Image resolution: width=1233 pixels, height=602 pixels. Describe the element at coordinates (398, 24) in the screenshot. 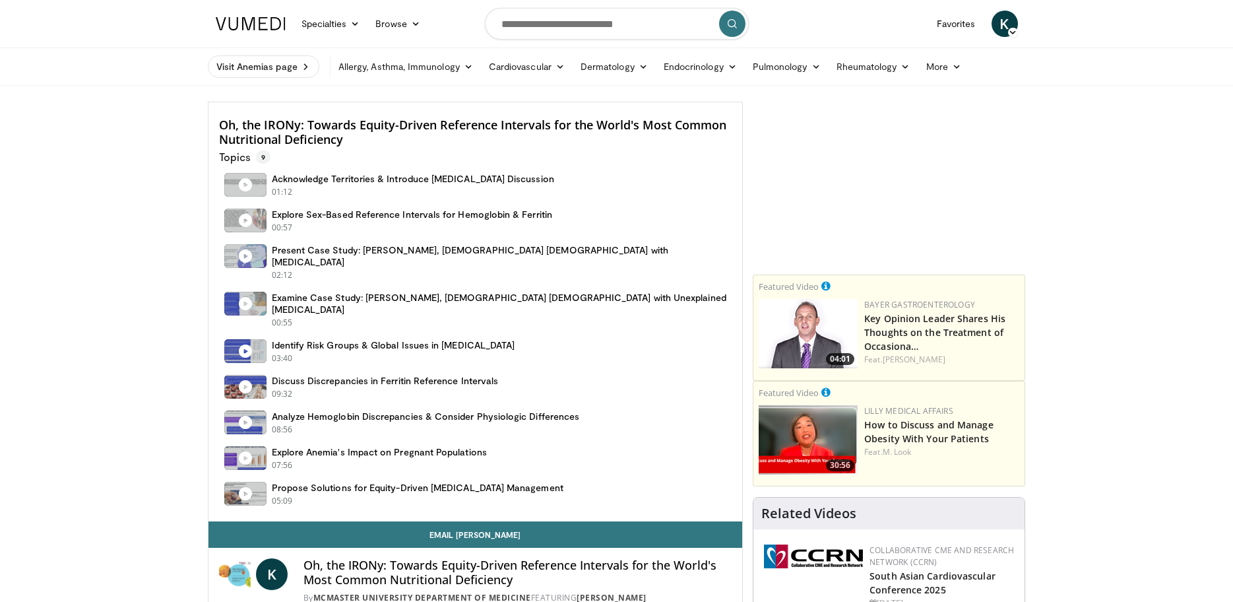

I see `a: Browse` at that location.